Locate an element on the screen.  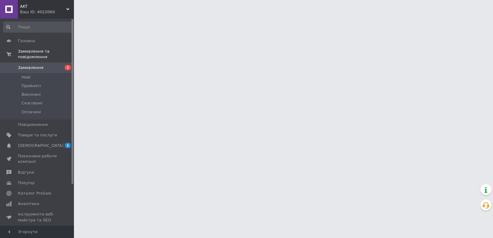
span: AKT is located at coordinates (43, 6).